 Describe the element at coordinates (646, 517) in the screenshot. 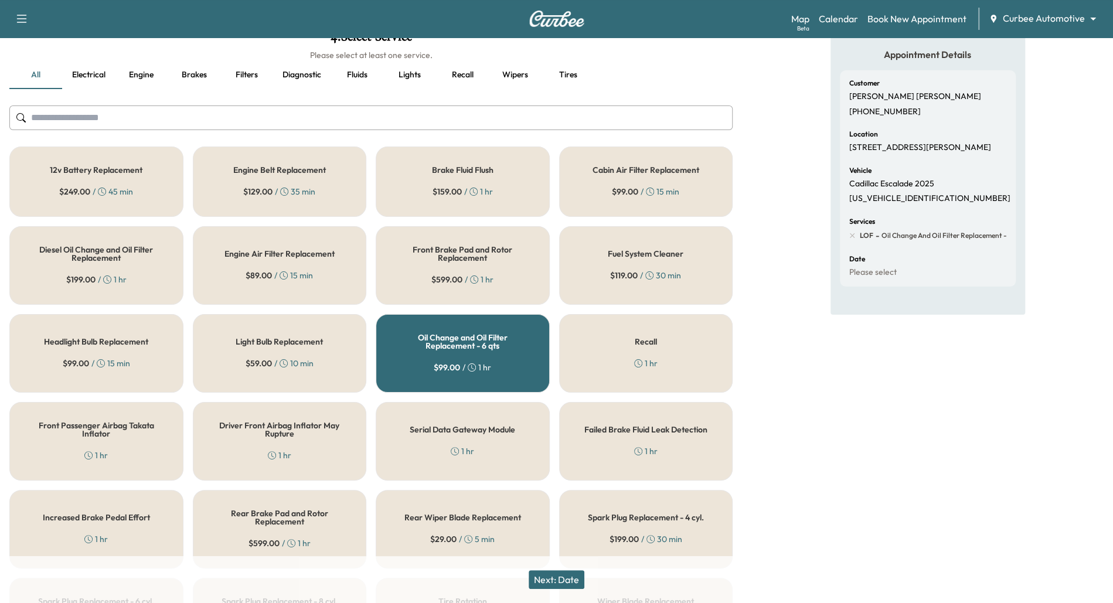

I see `h5: Spark Plug Replacement - 4 cyl.` at that location.